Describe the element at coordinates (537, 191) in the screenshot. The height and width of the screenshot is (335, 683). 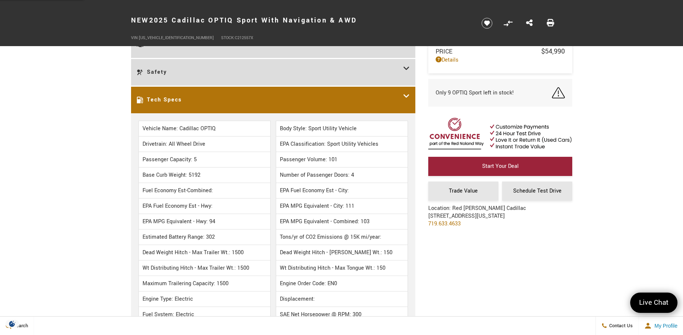
I see `a: Schedule Test Drive` at that location.